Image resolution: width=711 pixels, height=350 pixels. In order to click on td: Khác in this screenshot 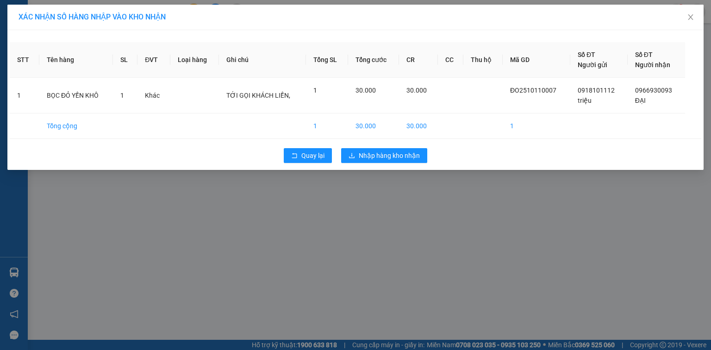, I will do `click(154, 95)`.